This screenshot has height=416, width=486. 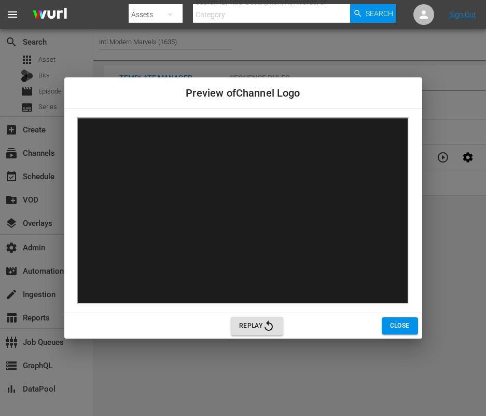 I want to click on span: Search, so click(x=379, y=13).